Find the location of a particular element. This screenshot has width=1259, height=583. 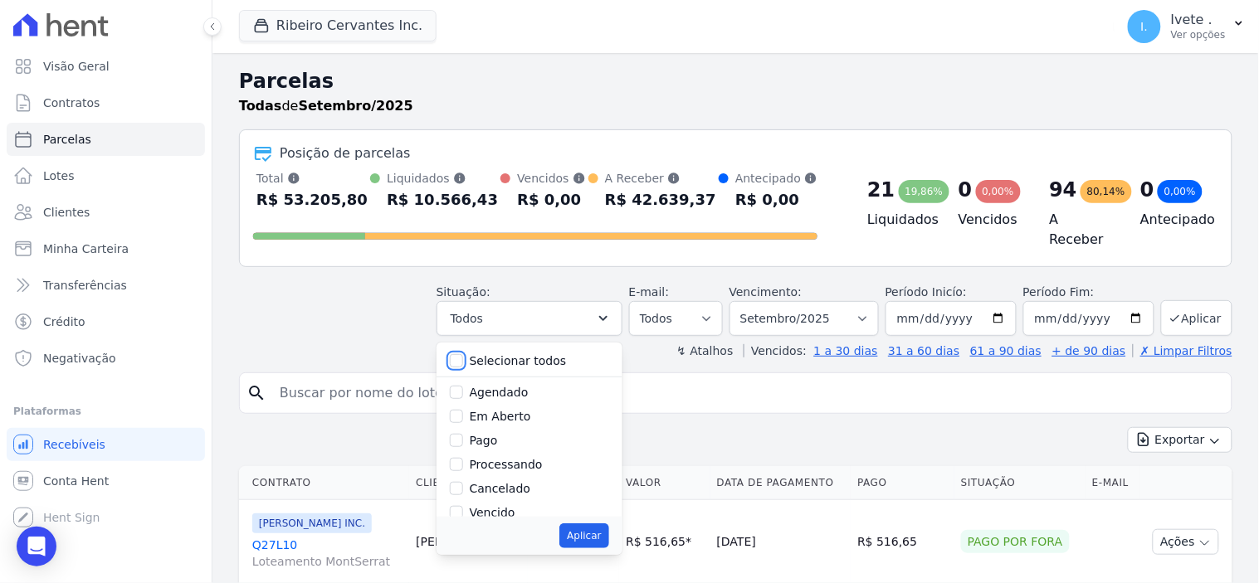

label: Vencidos: is located at coordinates (775, 351).